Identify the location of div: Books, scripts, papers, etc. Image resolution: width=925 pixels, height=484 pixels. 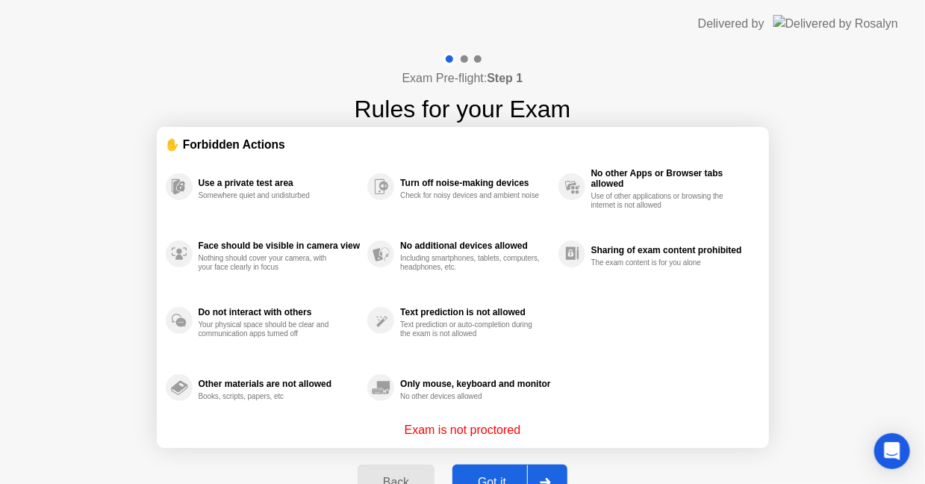
(269, 396).